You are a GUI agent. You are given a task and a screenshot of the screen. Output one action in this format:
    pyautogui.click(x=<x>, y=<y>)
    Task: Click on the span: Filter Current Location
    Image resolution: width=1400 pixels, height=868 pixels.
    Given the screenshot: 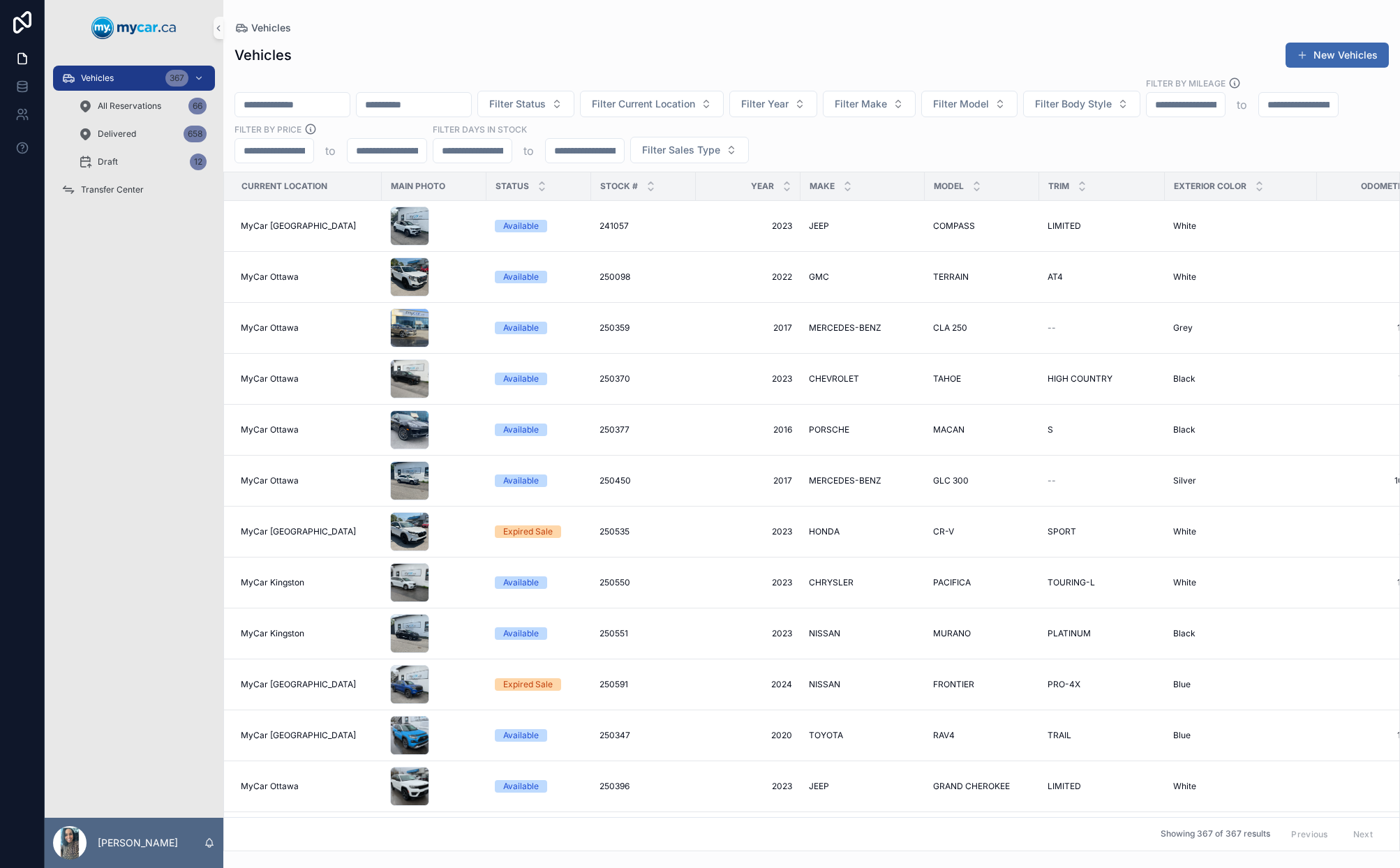 What is the action you would take?
    pyautogui.click(x=643, y=104)
    